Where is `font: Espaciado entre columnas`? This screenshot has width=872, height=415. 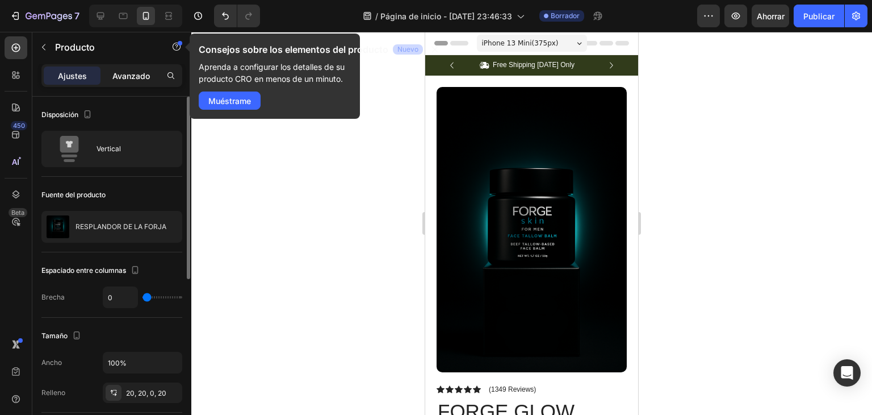 font: Espaciado entre columnas is located at coordinates (83, 270).